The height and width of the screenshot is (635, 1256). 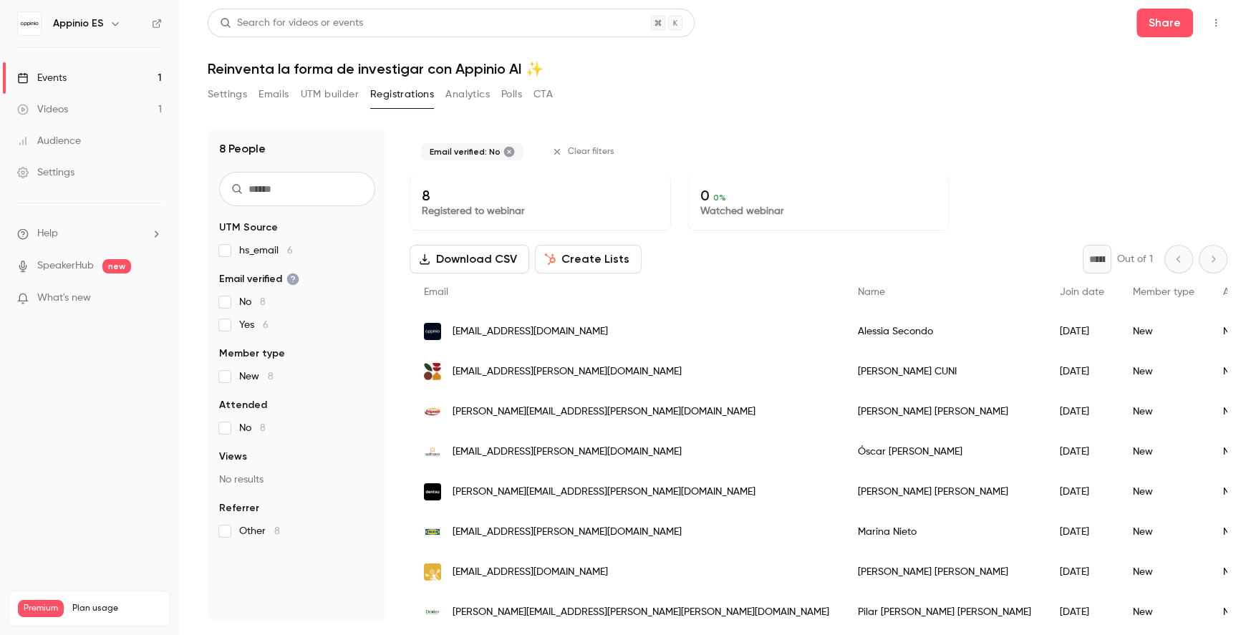 I want to click on span: 0 %, so click(x=720, y=198).